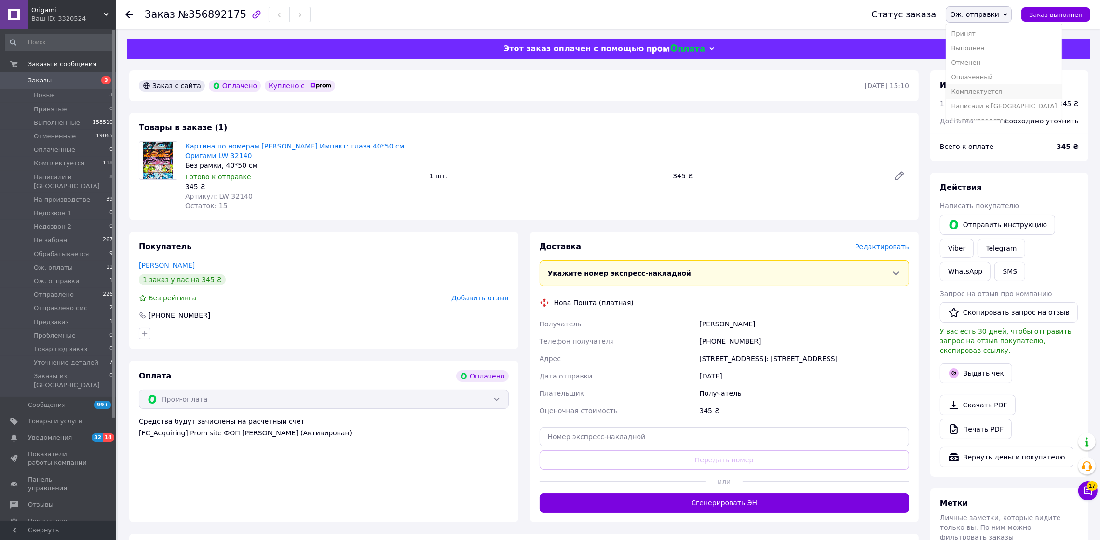  What do you see at coordinates (577, 341) in the screenshot?
I see `span: Телефон получателя` at bounding box center [577, 341].